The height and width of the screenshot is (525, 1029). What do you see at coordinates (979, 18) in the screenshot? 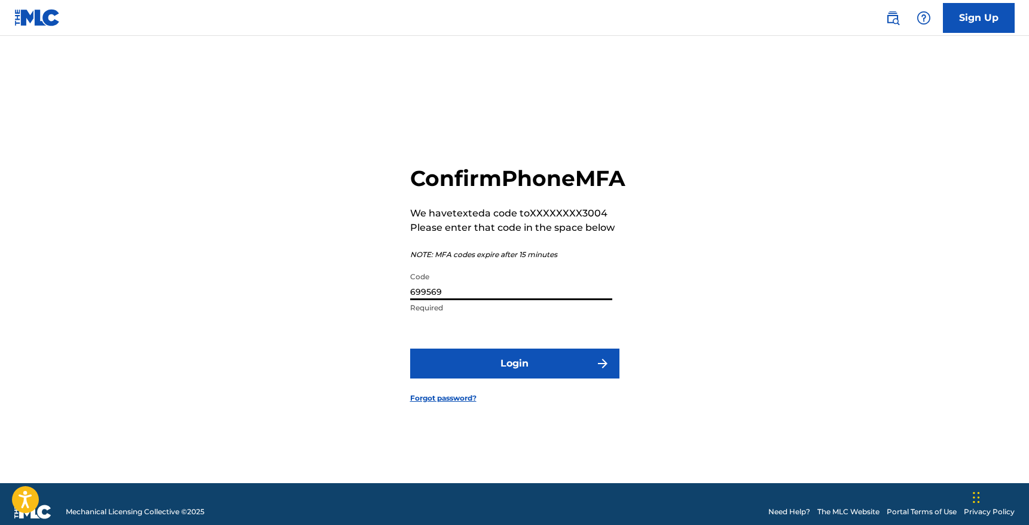
I see `a: Sign Up` at bounding box center [979, 18].